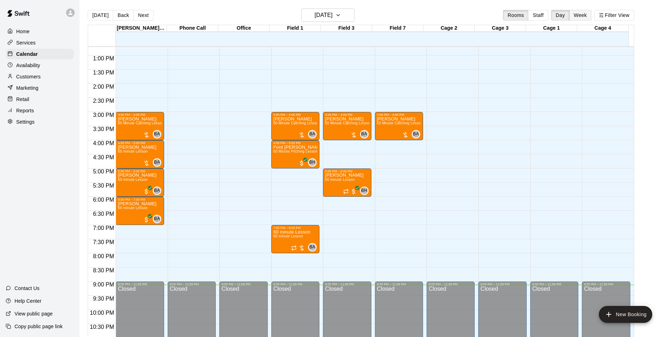 Image resolution: width=671 pixels, height=337 pixels. Describe the element at coordinates (347, 183) in the screenshot. I see `div: 5:00 PM – 6:00 PM: 60 minute Lesson` at that location.